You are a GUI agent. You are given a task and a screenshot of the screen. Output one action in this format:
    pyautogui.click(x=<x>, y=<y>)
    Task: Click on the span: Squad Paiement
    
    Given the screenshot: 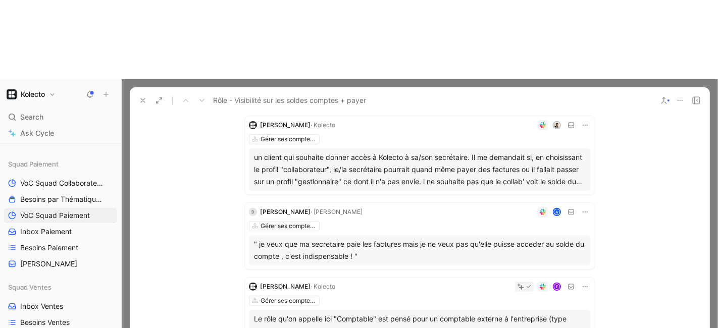 What is the action you would take?
    pyautogui.click(x=33, y=164)
    